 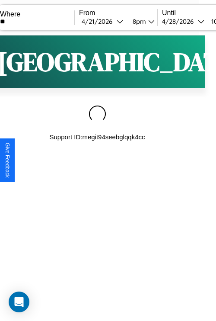 I want to click on label: From, so click(x=118, y=13).